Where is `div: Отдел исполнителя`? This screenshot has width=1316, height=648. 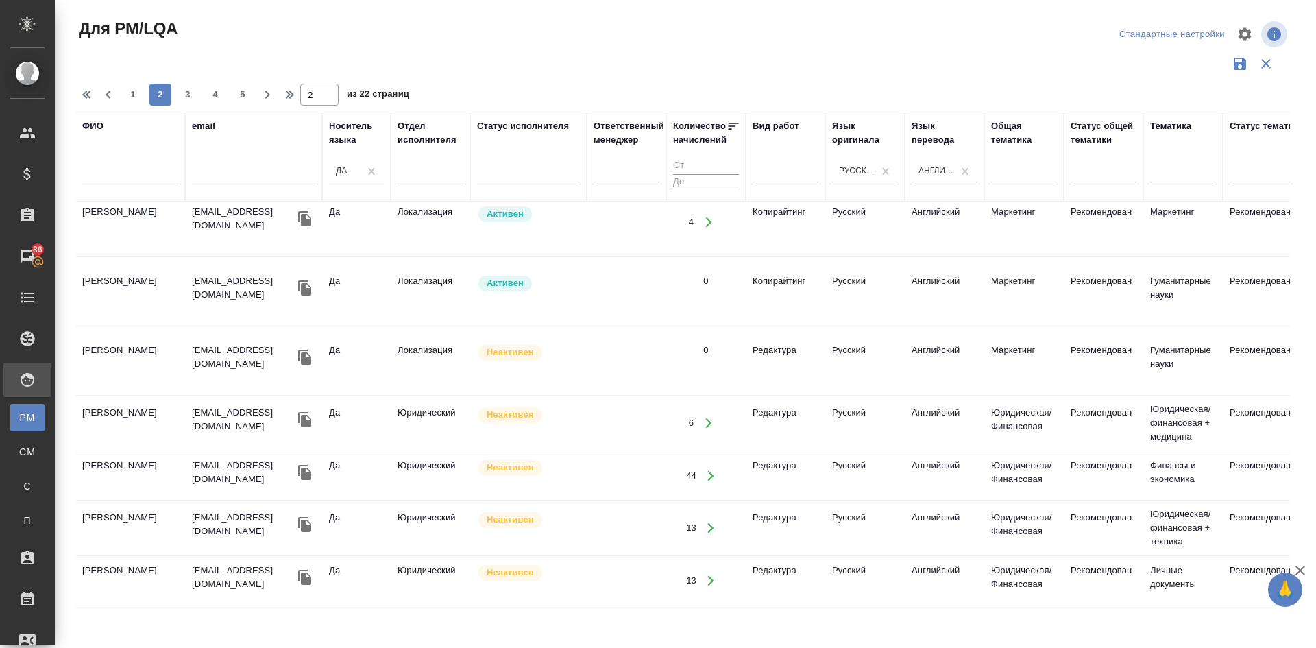 div: Отдел исполнителя is located at coordinates (431, 133).